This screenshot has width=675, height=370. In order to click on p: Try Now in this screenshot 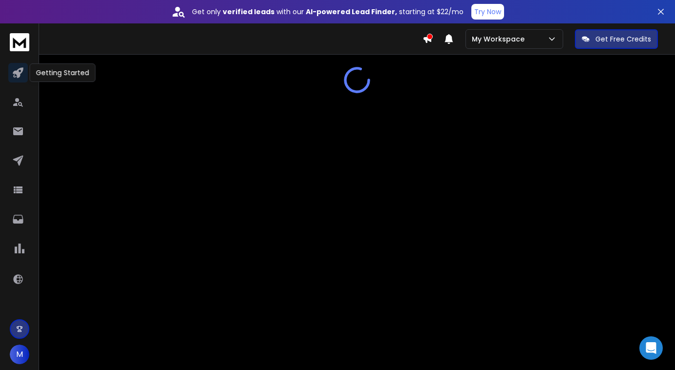, I will do `click(487, 12)`.